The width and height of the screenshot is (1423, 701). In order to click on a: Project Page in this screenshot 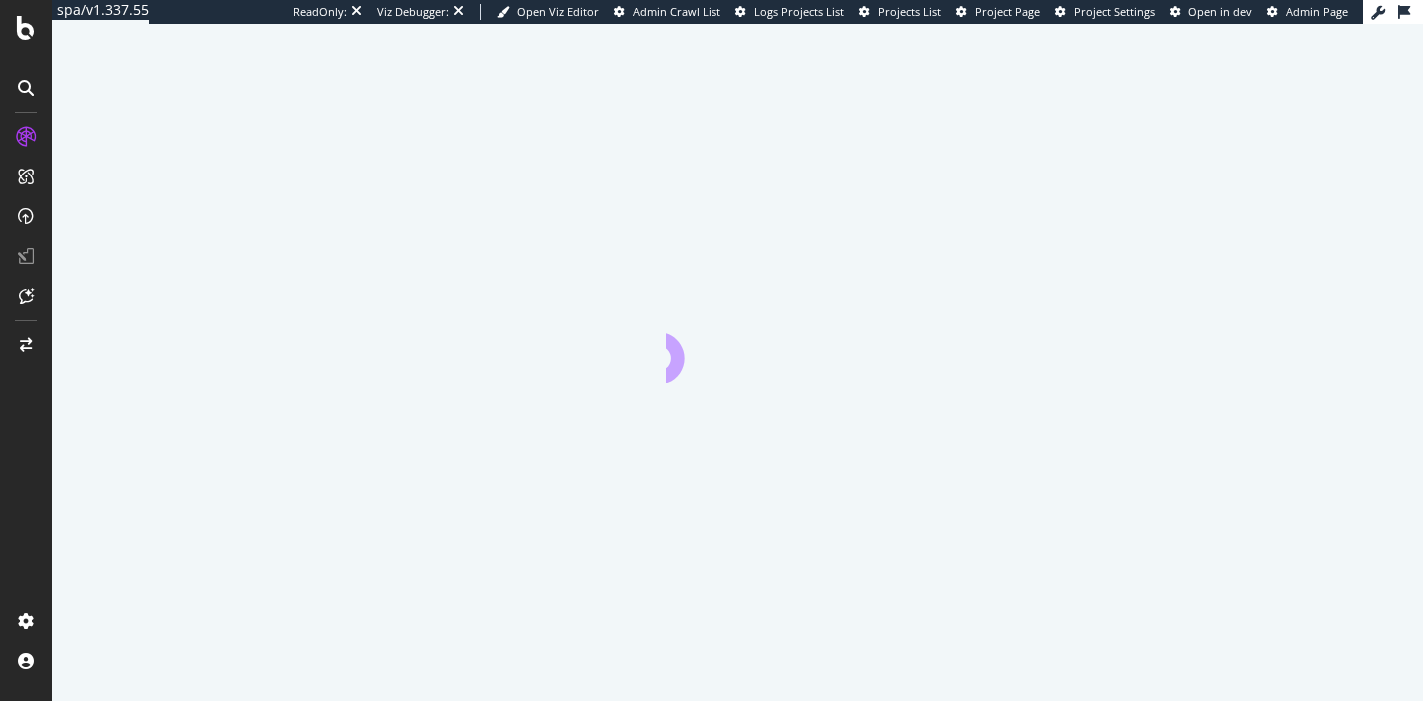, I will do `click(998, 12)`.